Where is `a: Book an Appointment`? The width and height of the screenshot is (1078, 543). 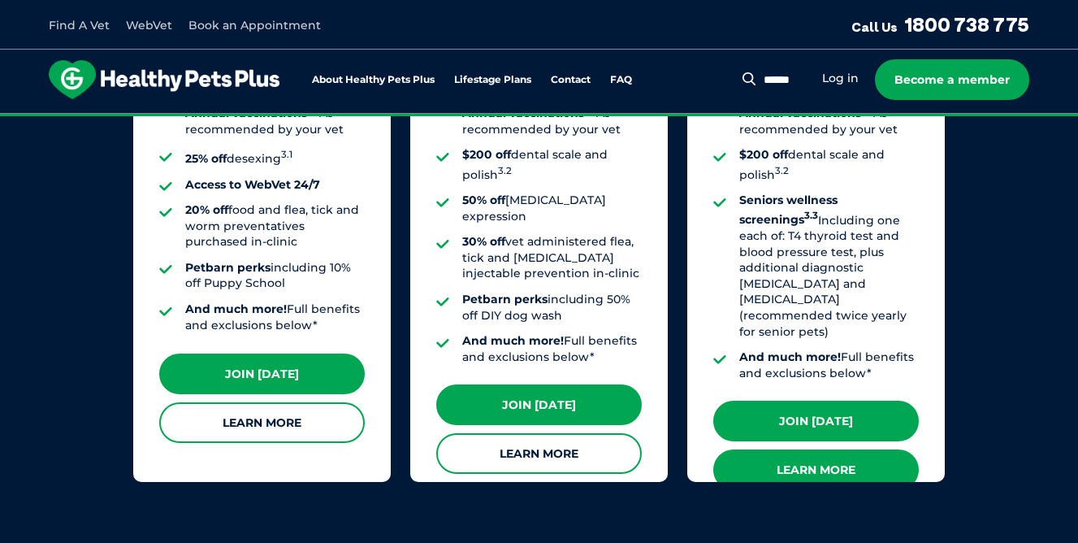 a: Book an Appointment is located at coordinates (254, 25).